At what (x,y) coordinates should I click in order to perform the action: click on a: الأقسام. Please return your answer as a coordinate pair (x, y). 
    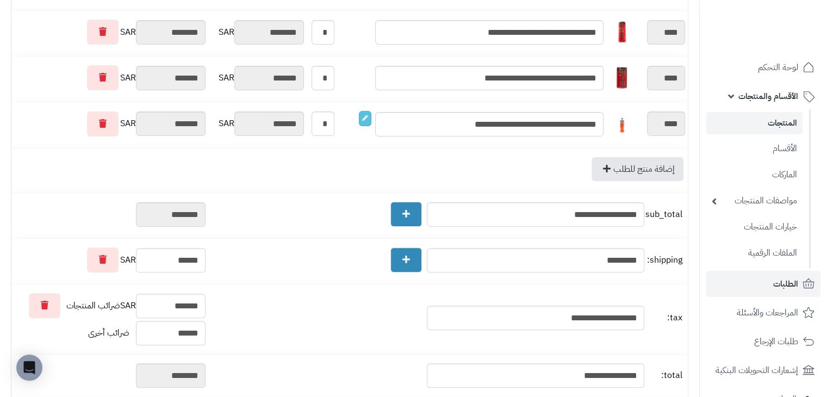
    Looking at the image, I should click on (754, 148).